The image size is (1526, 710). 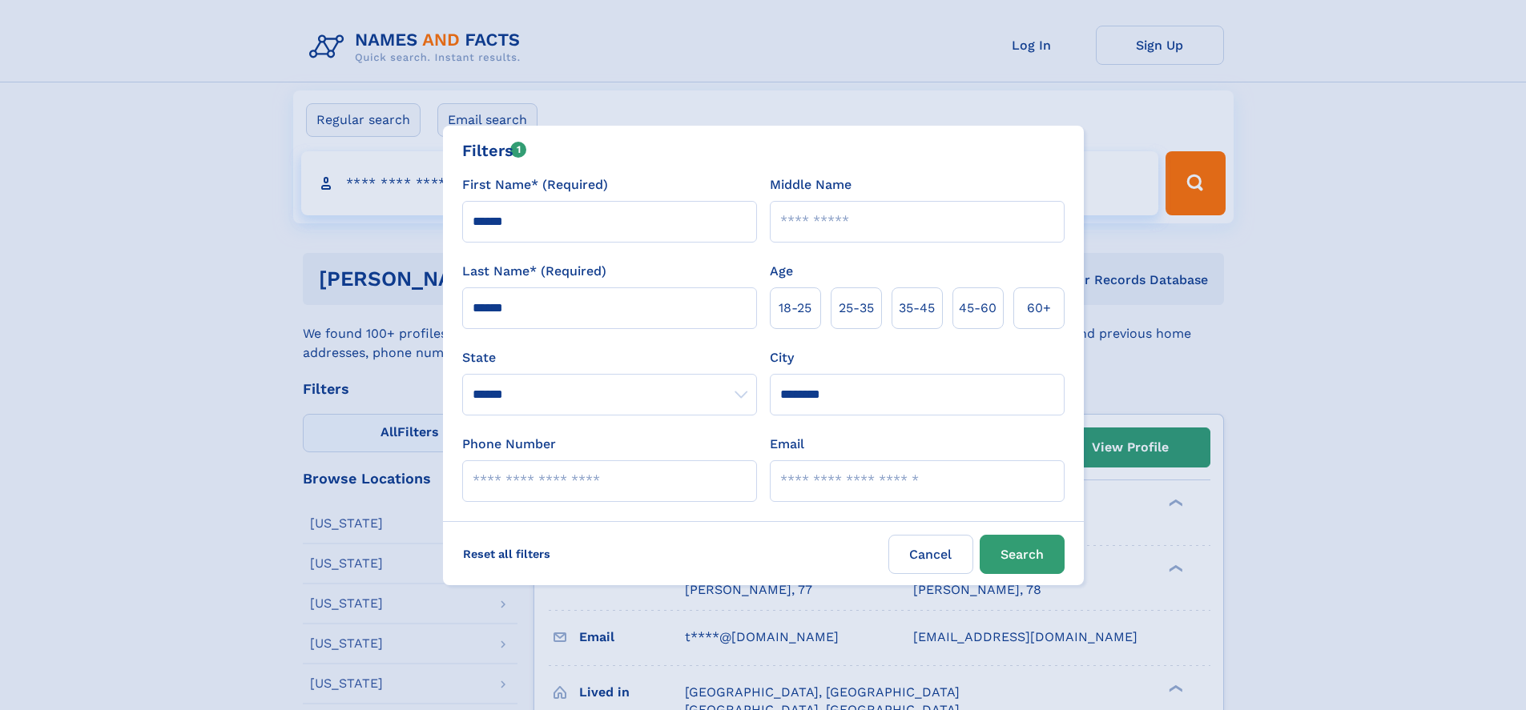 I want to click on label: Age, so click(x=781, y=272).